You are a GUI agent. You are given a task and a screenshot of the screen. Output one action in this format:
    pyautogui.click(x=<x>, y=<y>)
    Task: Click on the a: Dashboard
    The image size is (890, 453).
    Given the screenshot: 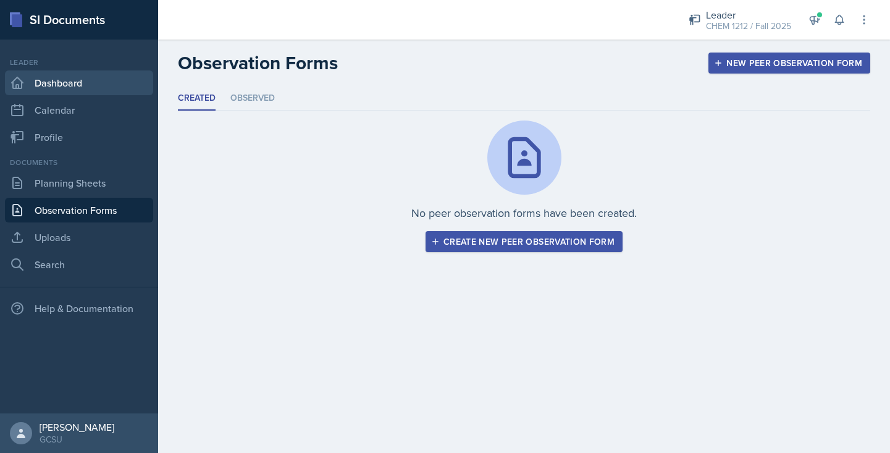 What is the action you would take?
    pyautogui.click(x=79, y=83)
    